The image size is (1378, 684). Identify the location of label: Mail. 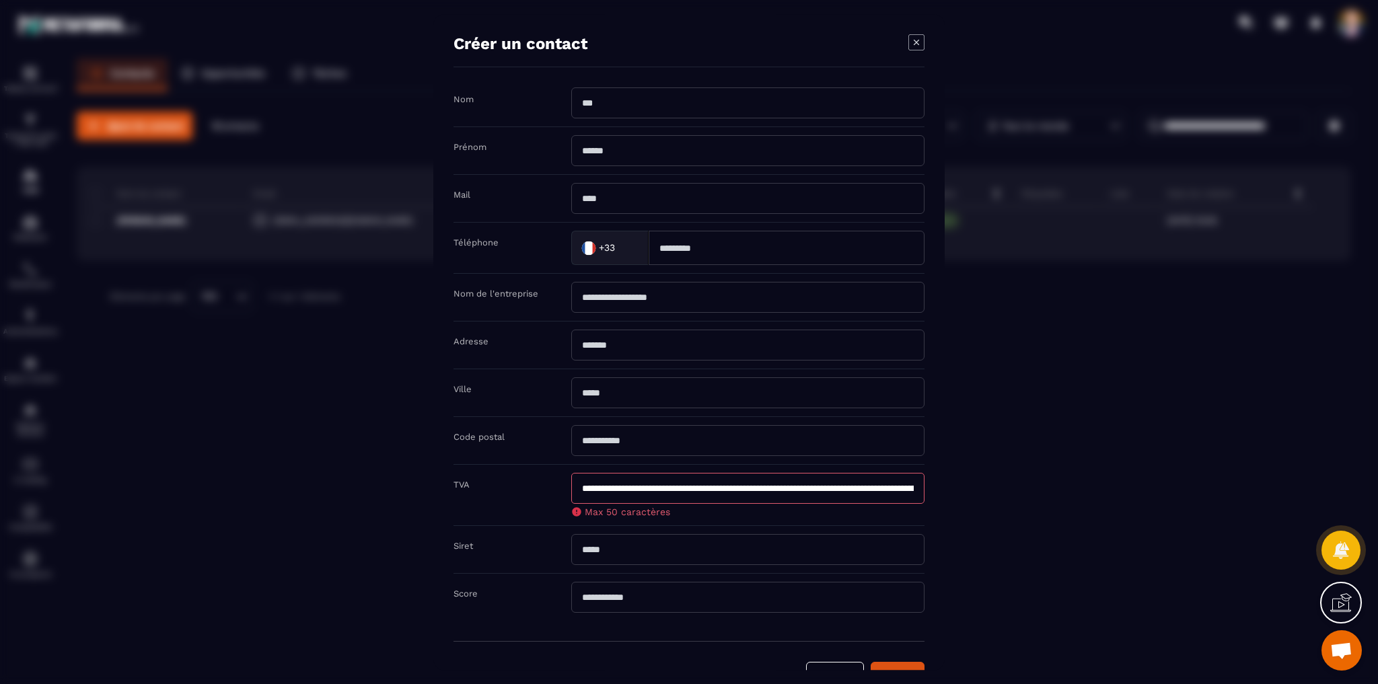
(462, 194).